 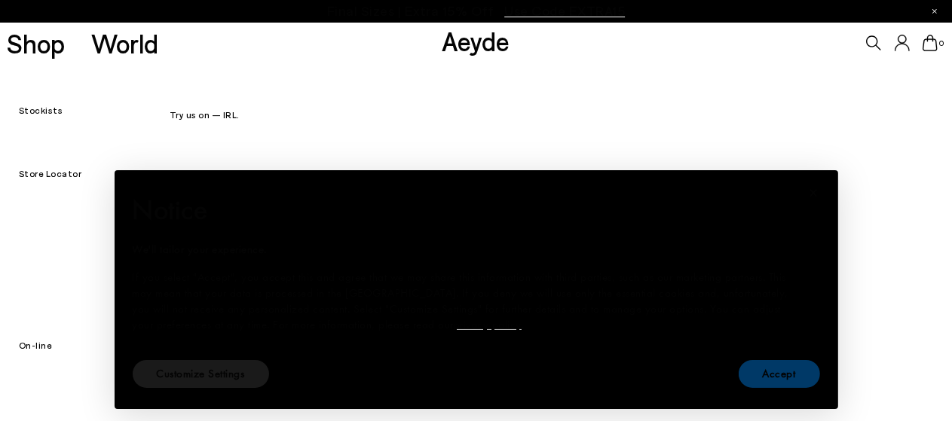 What do you see at coordinates (488, 325) in the screenshot?
I see `font: privacy policy` at bounding box center [488, 325].